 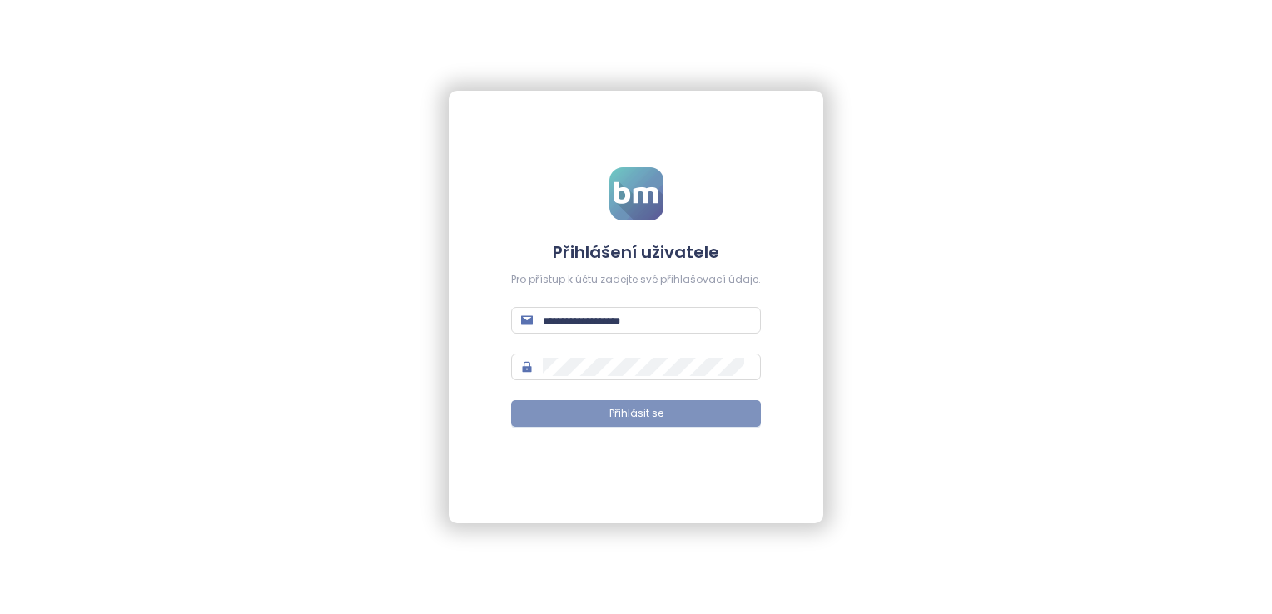 What do you see at coordinates (527, 367) in the screenshot?
I see `span: lock` at bounding box center [527, 367].